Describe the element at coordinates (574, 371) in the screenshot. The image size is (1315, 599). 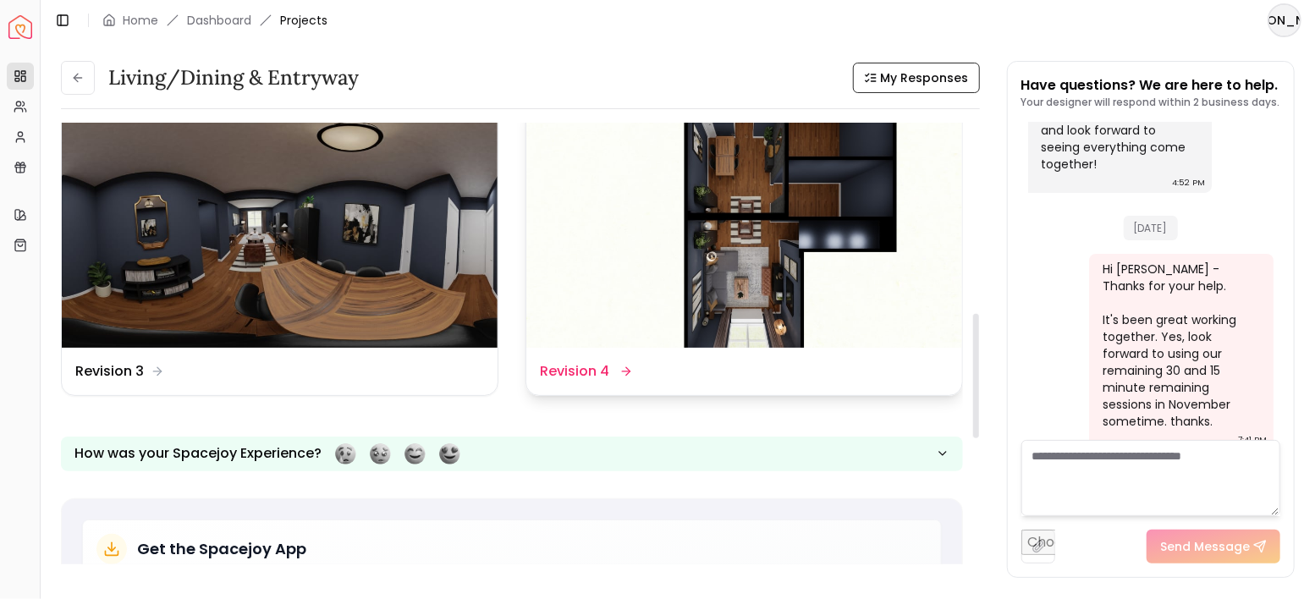
I see `dd: Revision 4` at that location.